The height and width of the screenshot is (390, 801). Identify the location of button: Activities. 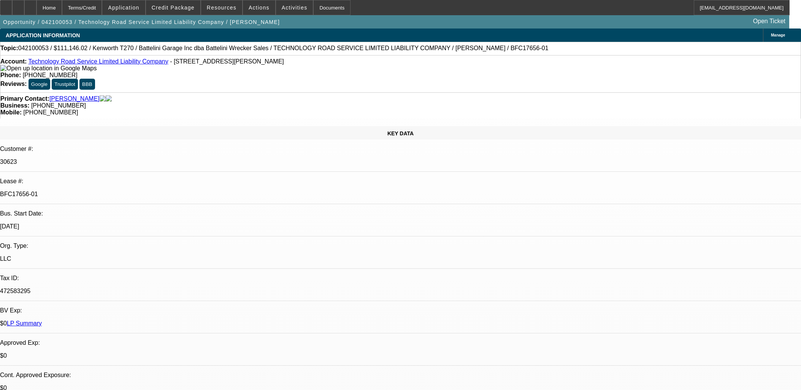
(295, 8).